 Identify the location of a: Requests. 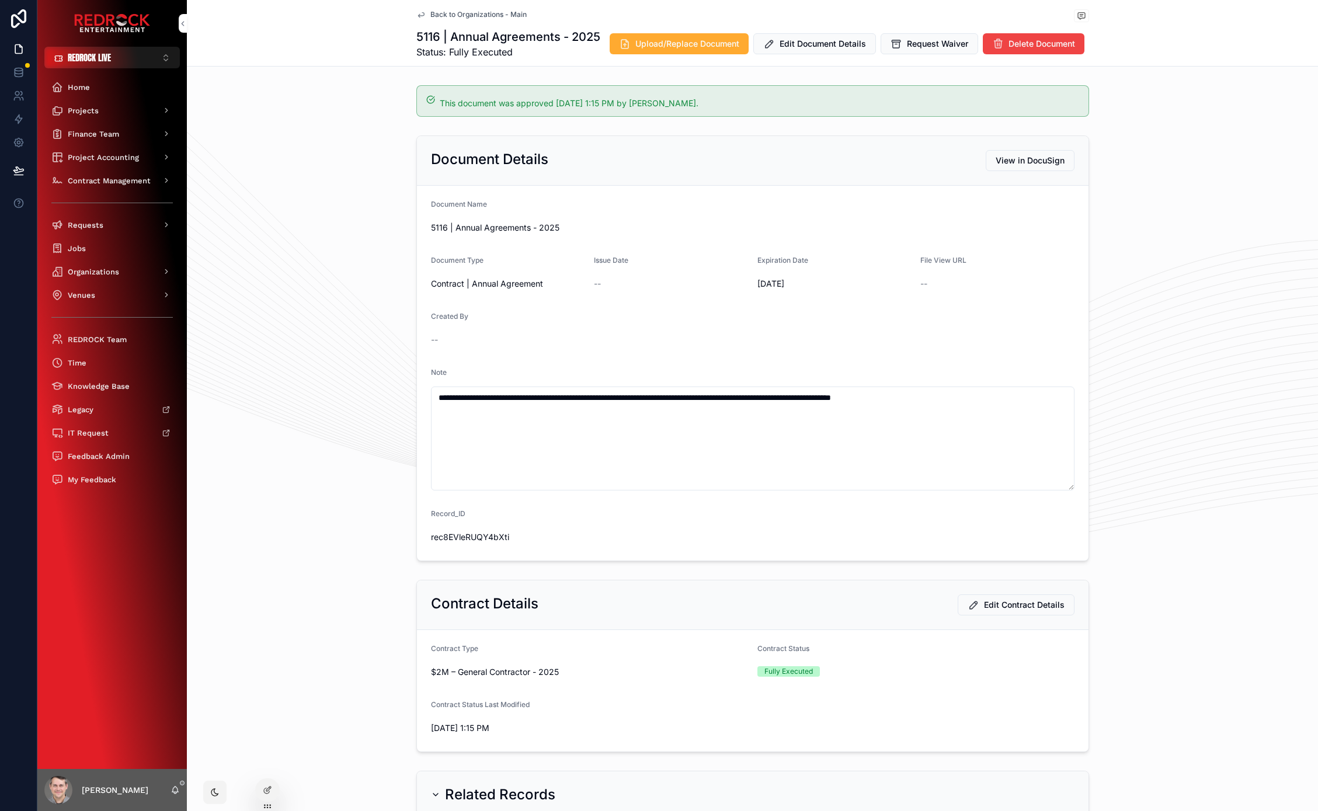
(112, 225).